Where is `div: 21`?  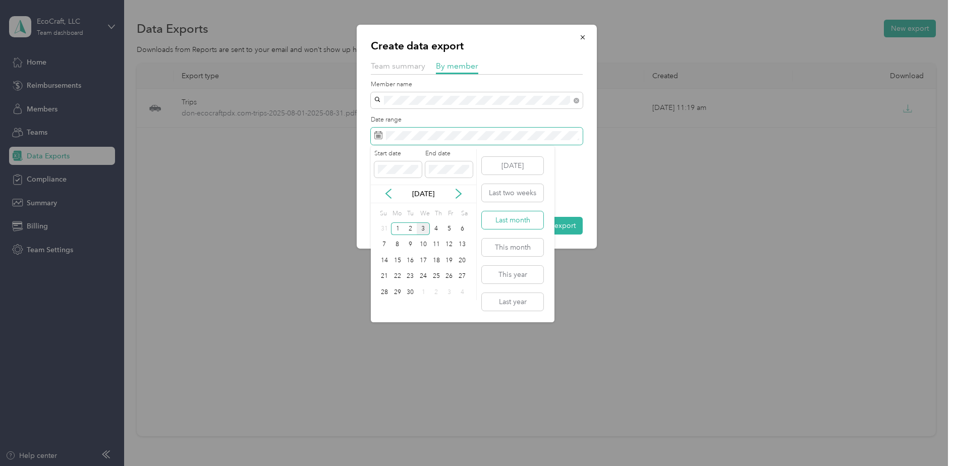
div: 21 is located at coordinates (384, 277).